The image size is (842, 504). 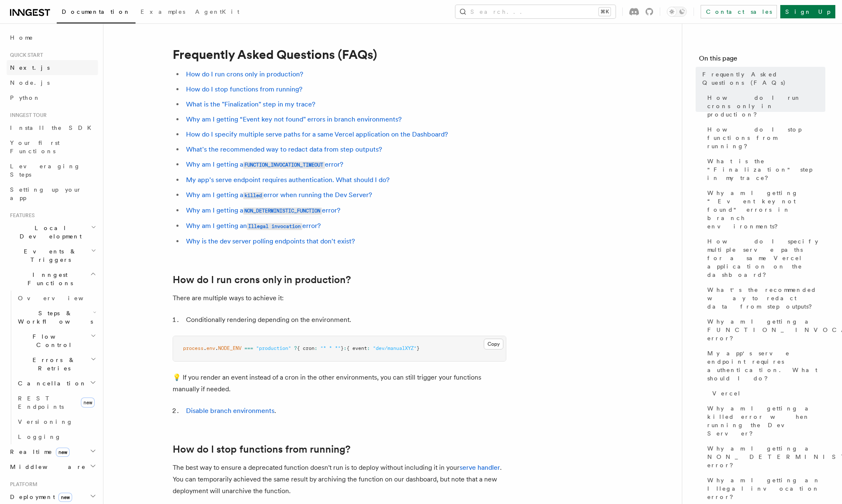 What do you see at coordinates (480, 467) in the screenshot?
I see `a: serve handler` at bounding box center [480, 467].